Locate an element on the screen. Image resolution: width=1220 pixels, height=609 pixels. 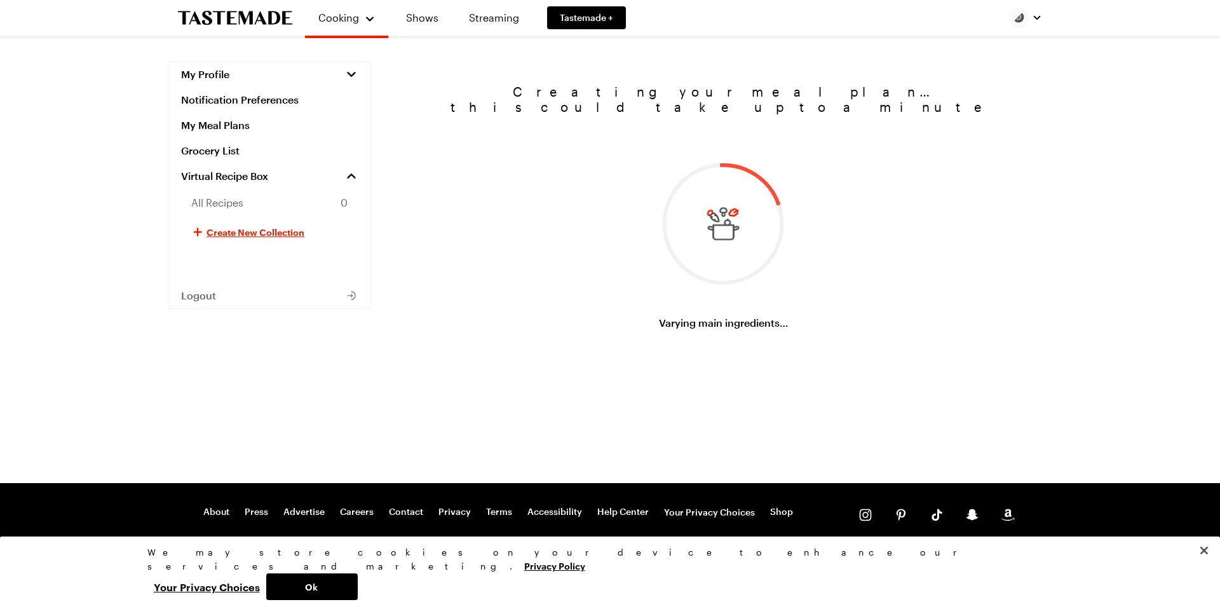
span: All Recipes is located at coordinates (217, 203).